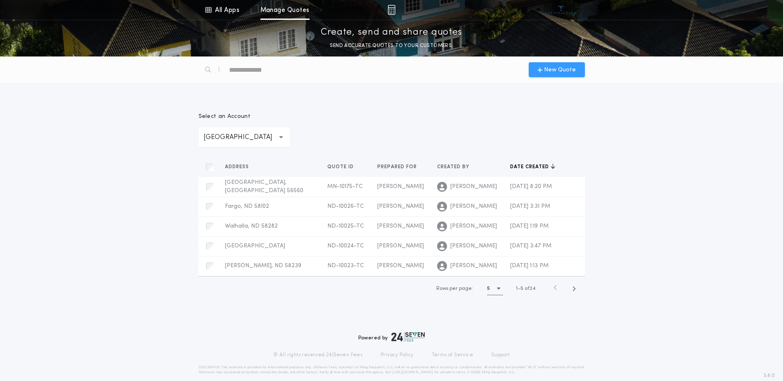 This screenshot has height=381, width=783. I want to click on span: ND-10024-TC, so click(345, 246).